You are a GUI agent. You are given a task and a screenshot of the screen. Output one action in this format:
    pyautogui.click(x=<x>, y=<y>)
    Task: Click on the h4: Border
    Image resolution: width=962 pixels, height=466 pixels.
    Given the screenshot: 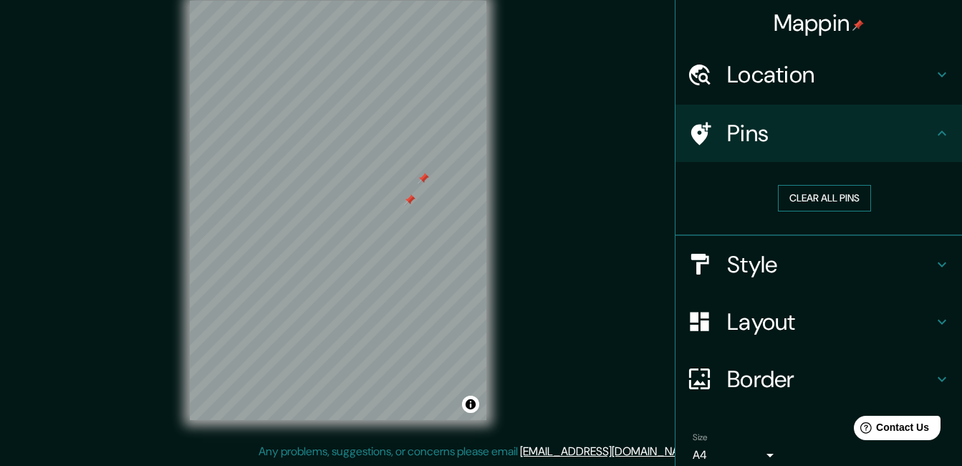 What is the action you would take?
    pyautogui.click(x=830, y=379)
    